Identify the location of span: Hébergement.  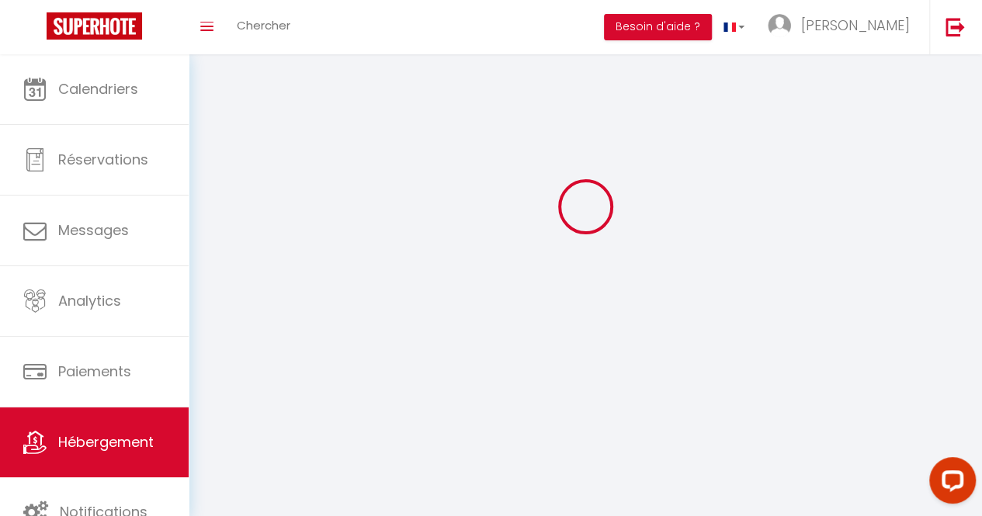
(106, 442).